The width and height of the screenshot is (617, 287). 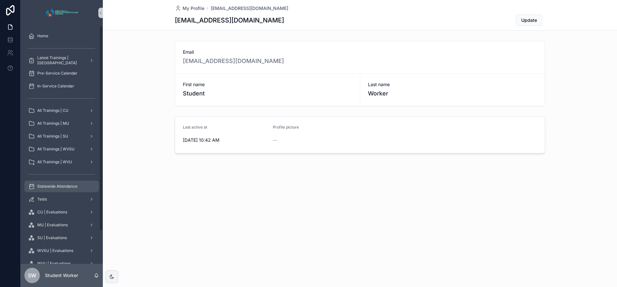 I want to click on a: All Trainings | SU, so click(x=62, y=136).